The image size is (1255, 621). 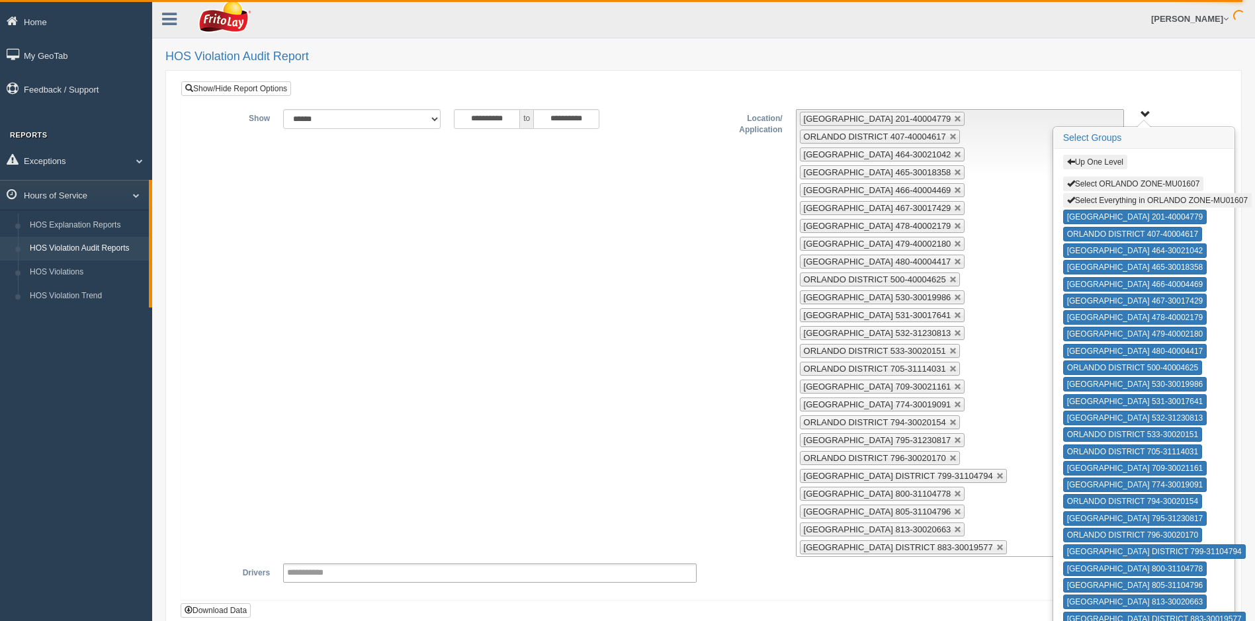 What do you see at coordinates (875, 369) in the screenshot?
I see `span: ORLANDO DISTRICT 705-31114031` at bounding box center [875, 369].